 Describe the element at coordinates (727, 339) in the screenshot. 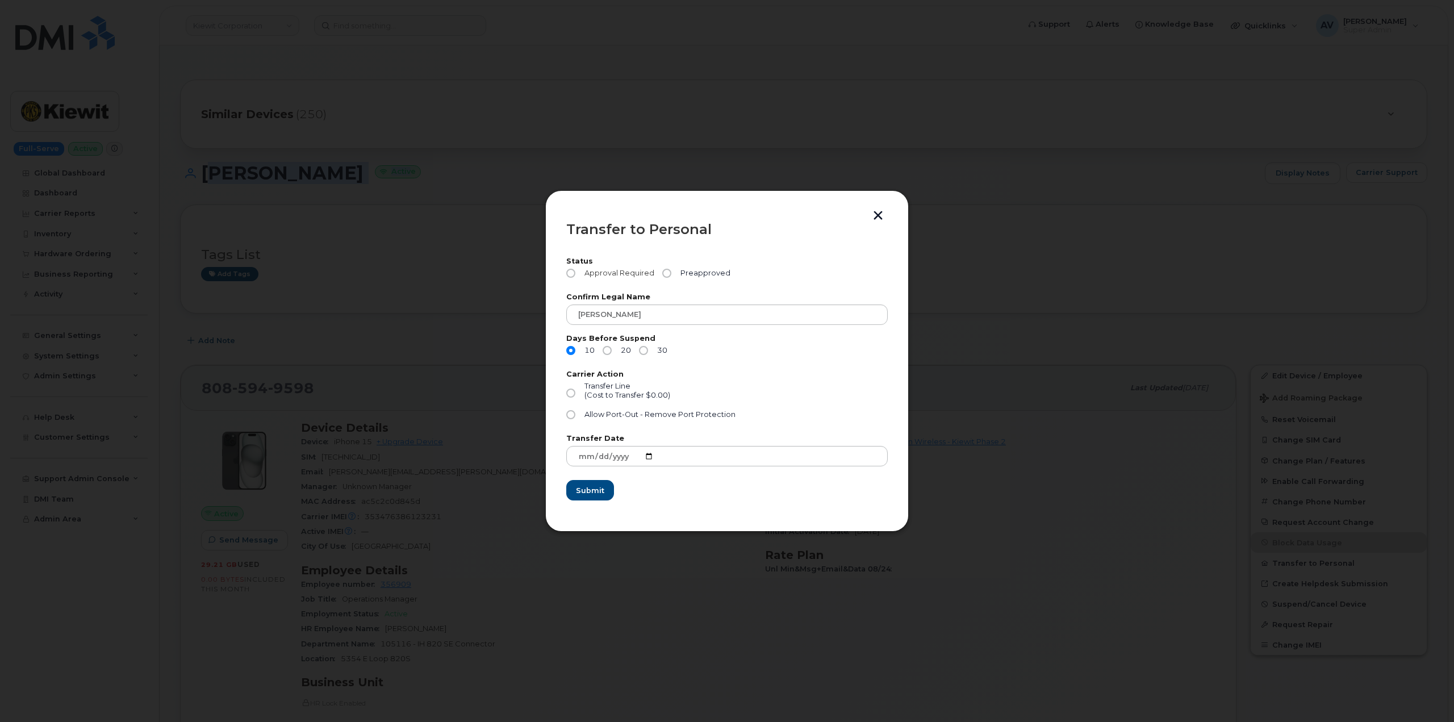

I see `label: Days Before Suspend` at that location.